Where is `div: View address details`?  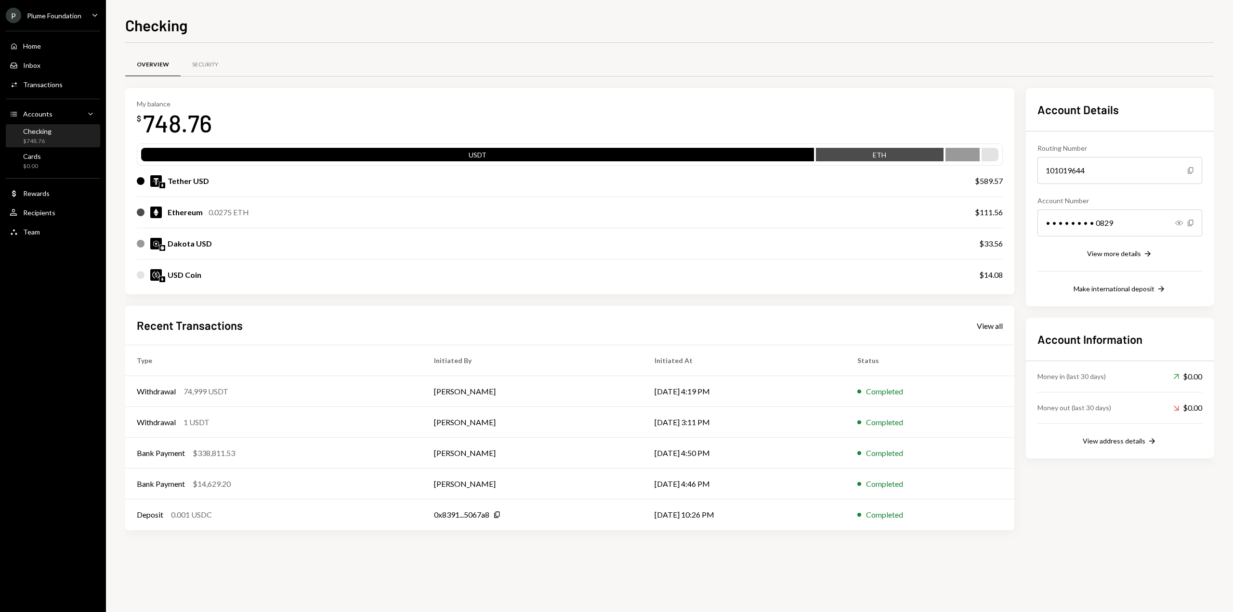
div: View address details is located at coordinates (1114, 441).